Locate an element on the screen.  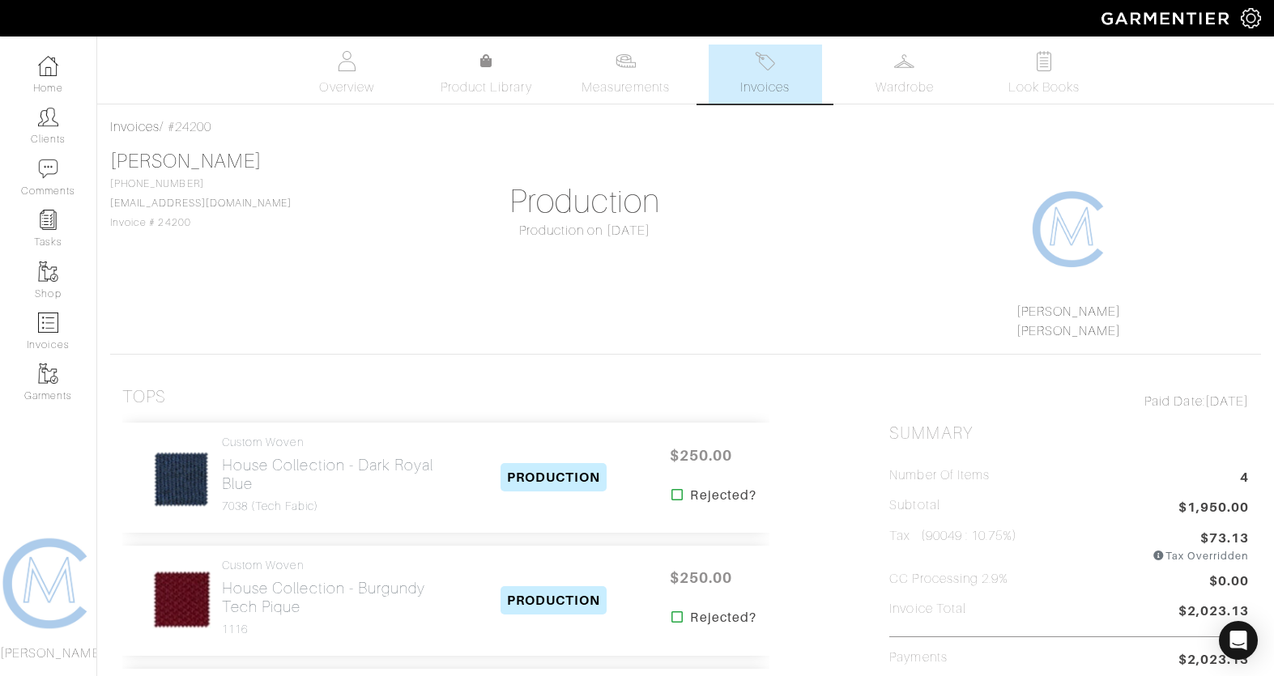
span: Overview is located at coordinates (346, 87).